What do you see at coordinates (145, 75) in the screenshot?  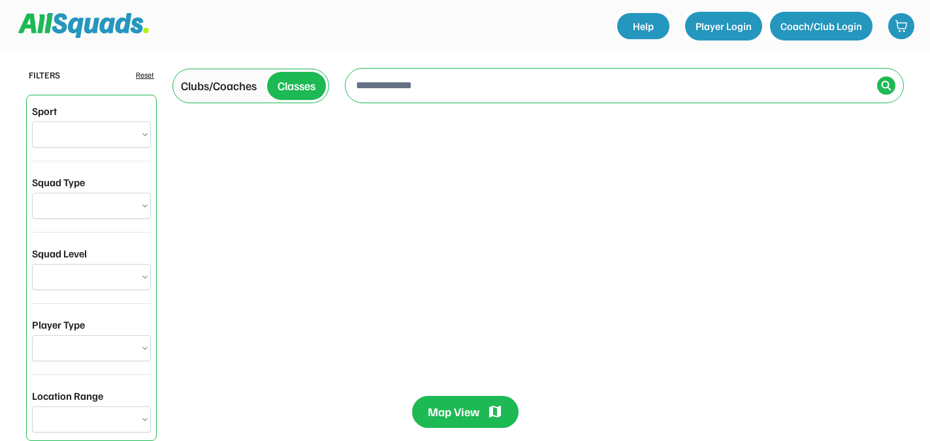 I see `div: Reset` at bounding box center [145, 75].